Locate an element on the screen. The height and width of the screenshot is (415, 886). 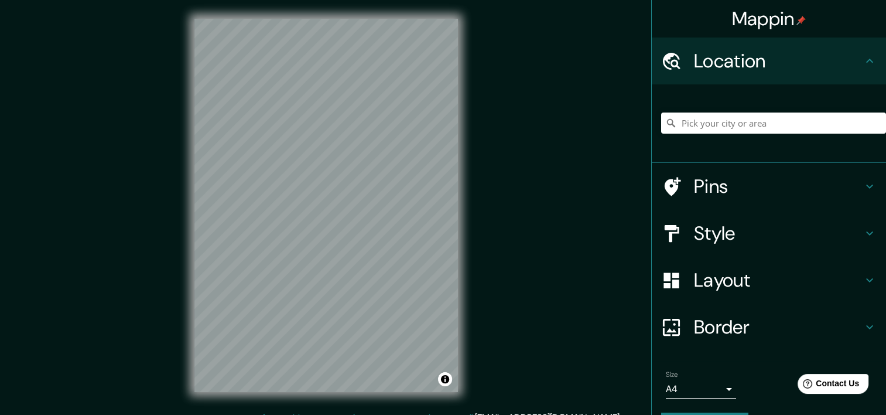
h4: Mappin is located at coordinates (769, 19).